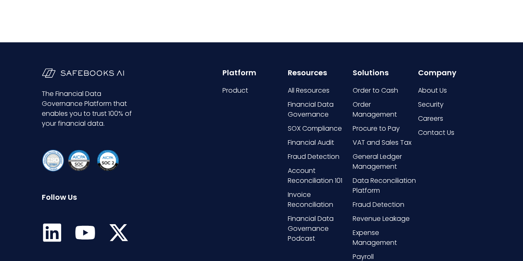 The width and height of the screenshot is (523, 261). What do you see at coordinates (384, 73) in the screenshot?
I see `h6: Solutions` at bounding box center [384, 73].